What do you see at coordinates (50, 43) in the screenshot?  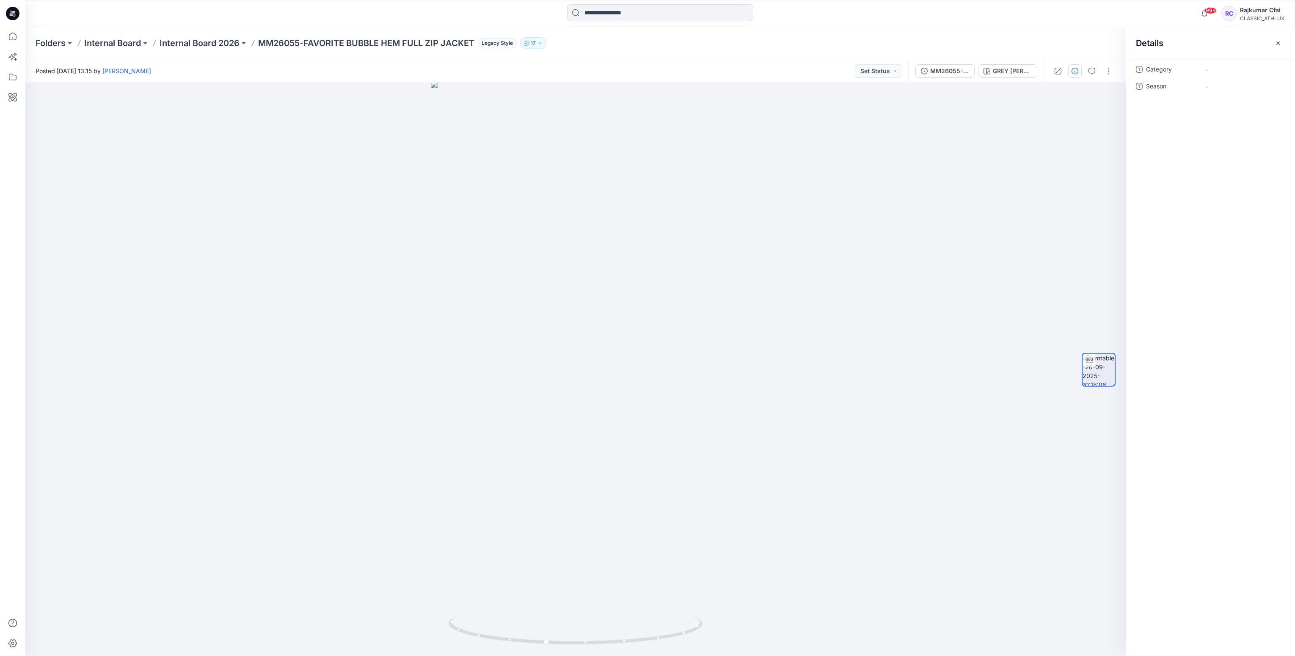 I see `p: Folders` at bounding box center [50, 43].